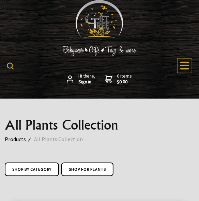  What do you see at coordinates (81, 79) in the screenshot?
I see `a: Hi there,Sign in` at bounding box center [81, 79].